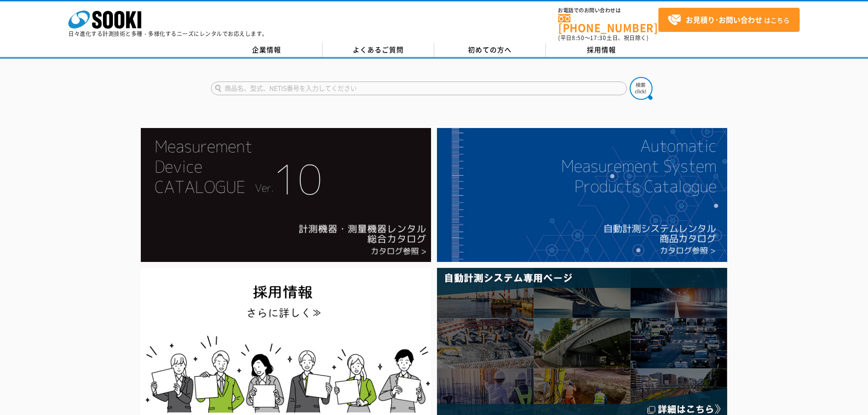 The image size is (868, 415). What do you see at coordinates (490, 50) in the screenshot?
I see `span: 初めての方へ` at bounding box center [490, 50].